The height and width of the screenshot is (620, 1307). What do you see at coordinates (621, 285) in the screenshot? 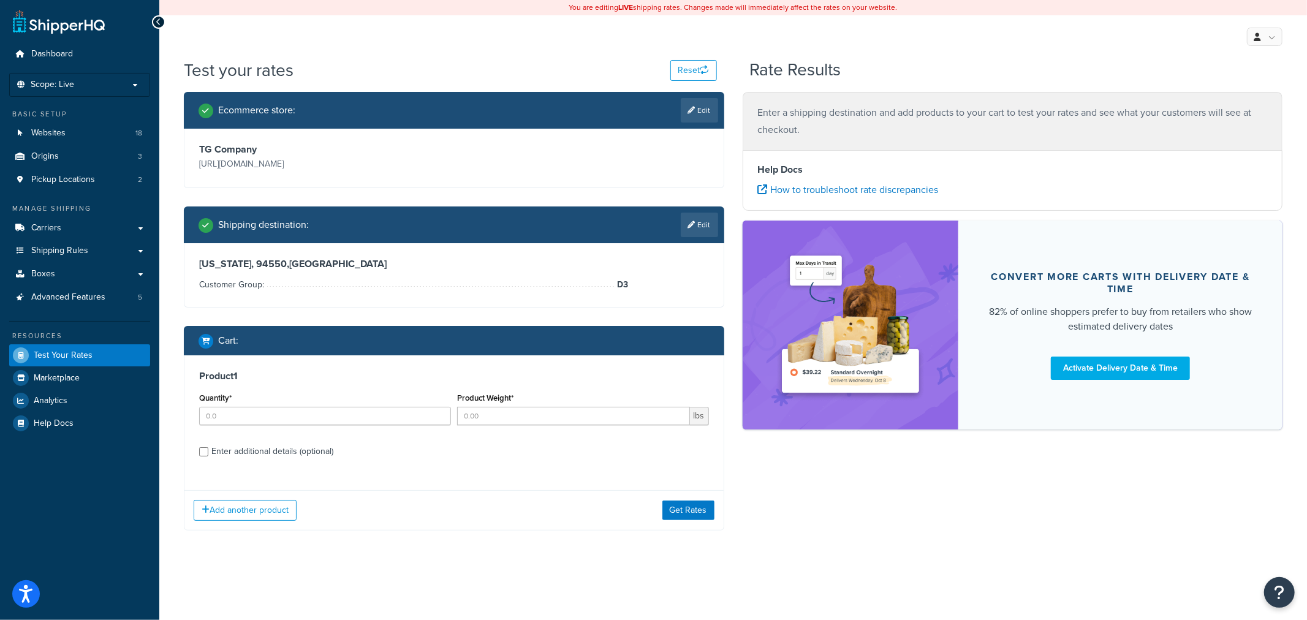
I see `span: D3` at bounding box center [621, 285].